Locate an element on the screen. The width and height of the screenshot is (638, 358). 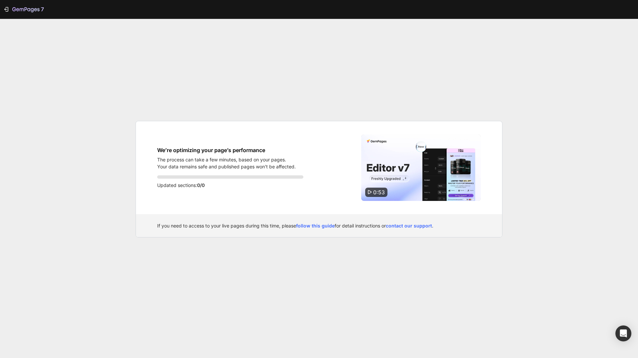
p: Your data remains safe and published pages won’t be affected. is located at coordinates (226, 167).